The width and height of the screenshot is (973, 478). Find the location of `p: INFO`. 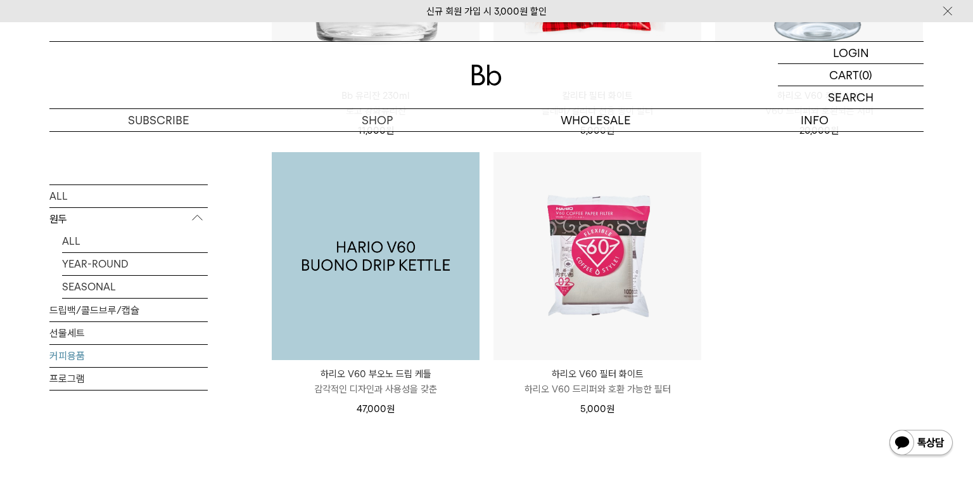

p: INFO is located at coordinates (814, 120).